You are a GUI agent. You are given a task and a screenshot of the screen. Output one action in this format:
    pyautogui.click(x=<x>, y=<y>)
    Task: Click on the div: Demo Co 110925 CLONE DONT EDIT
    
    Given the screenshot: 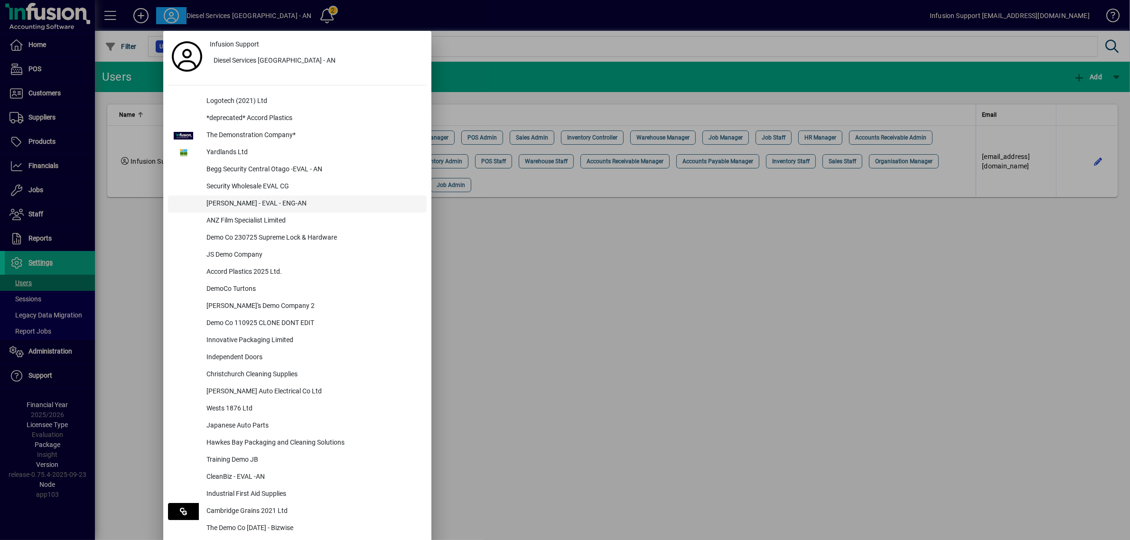 What is the action you would take?
    pyautogui.click(x=313, y=324)
    